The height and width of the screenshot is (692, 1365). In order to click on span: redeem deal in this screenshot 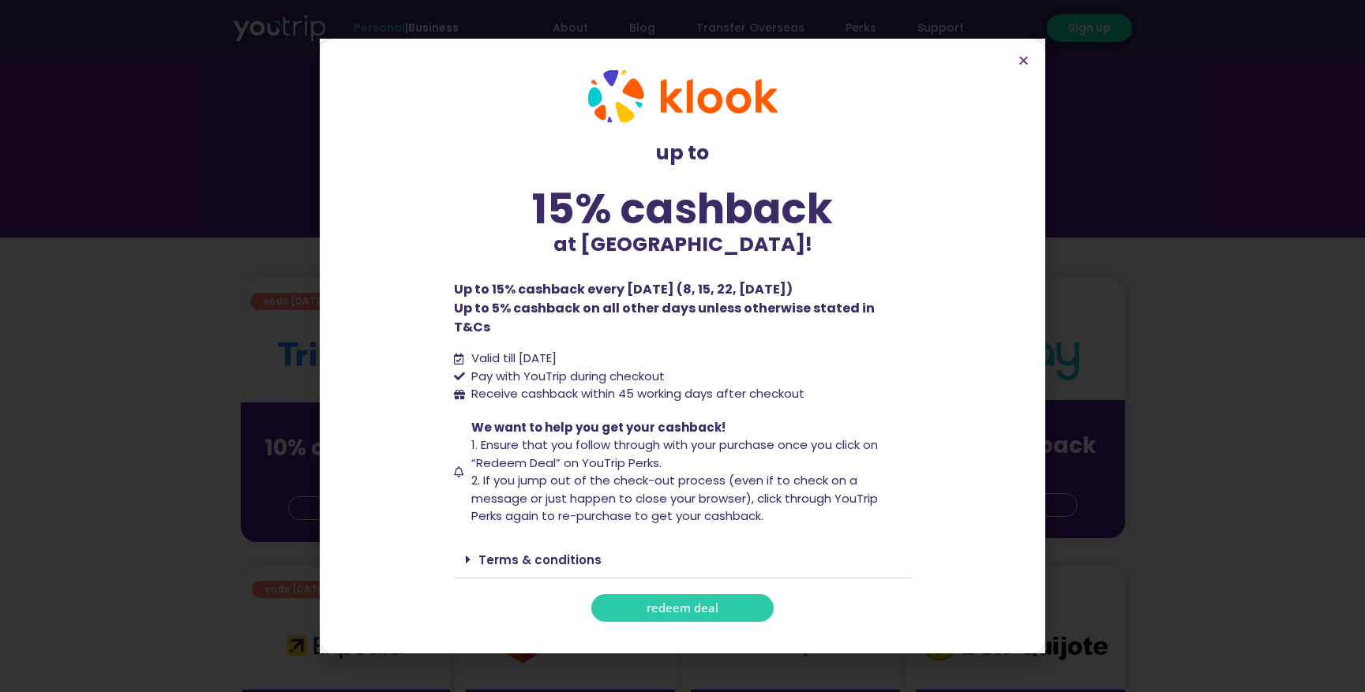, I will do `click(682, 608)`.